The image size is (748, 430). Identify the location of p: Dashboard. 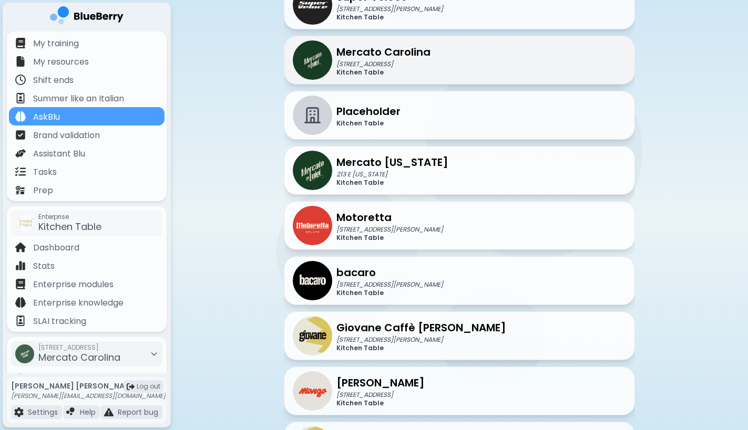
(56, 248).